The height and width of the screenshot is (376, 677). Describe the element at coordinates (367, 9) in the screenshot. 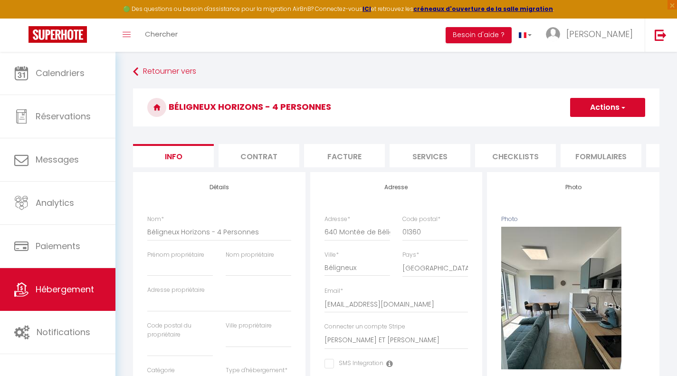

I see `a: ICI` at that location.